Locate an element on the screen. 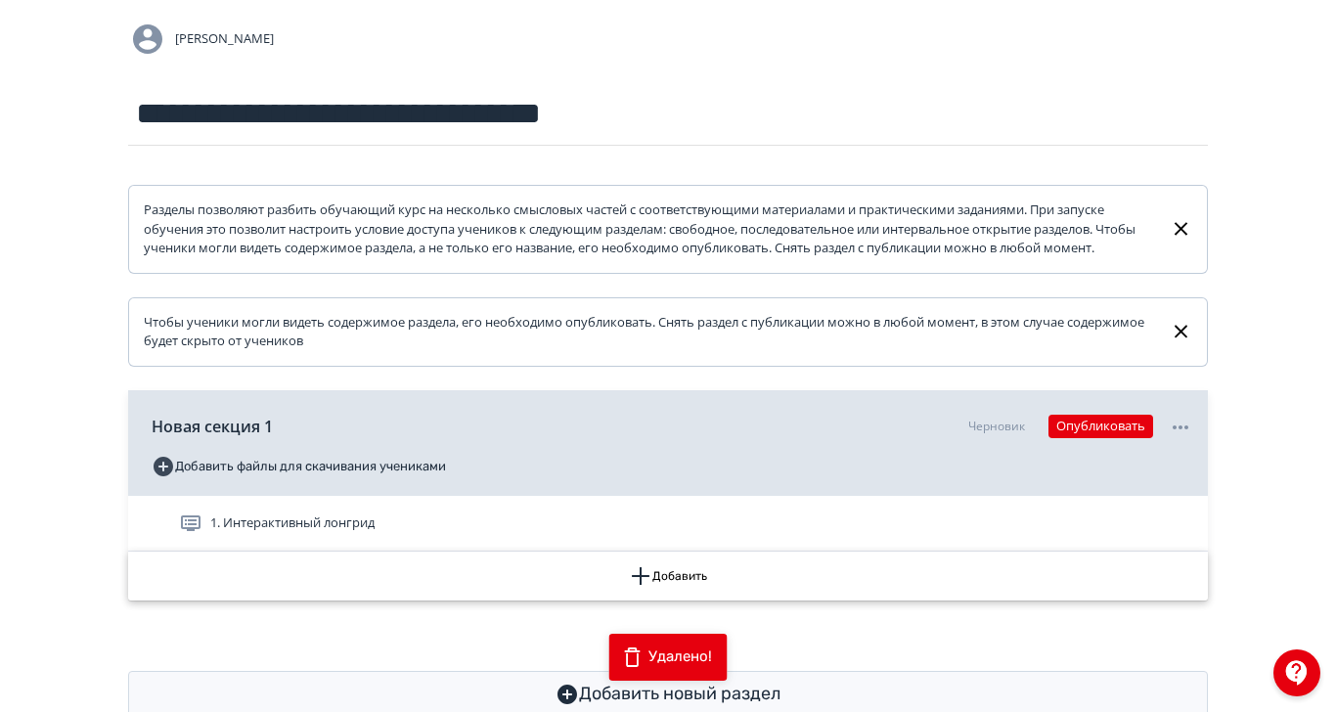 The image size is (1336, 712). button: Опубликовать is located at coordinates (1100, 426).